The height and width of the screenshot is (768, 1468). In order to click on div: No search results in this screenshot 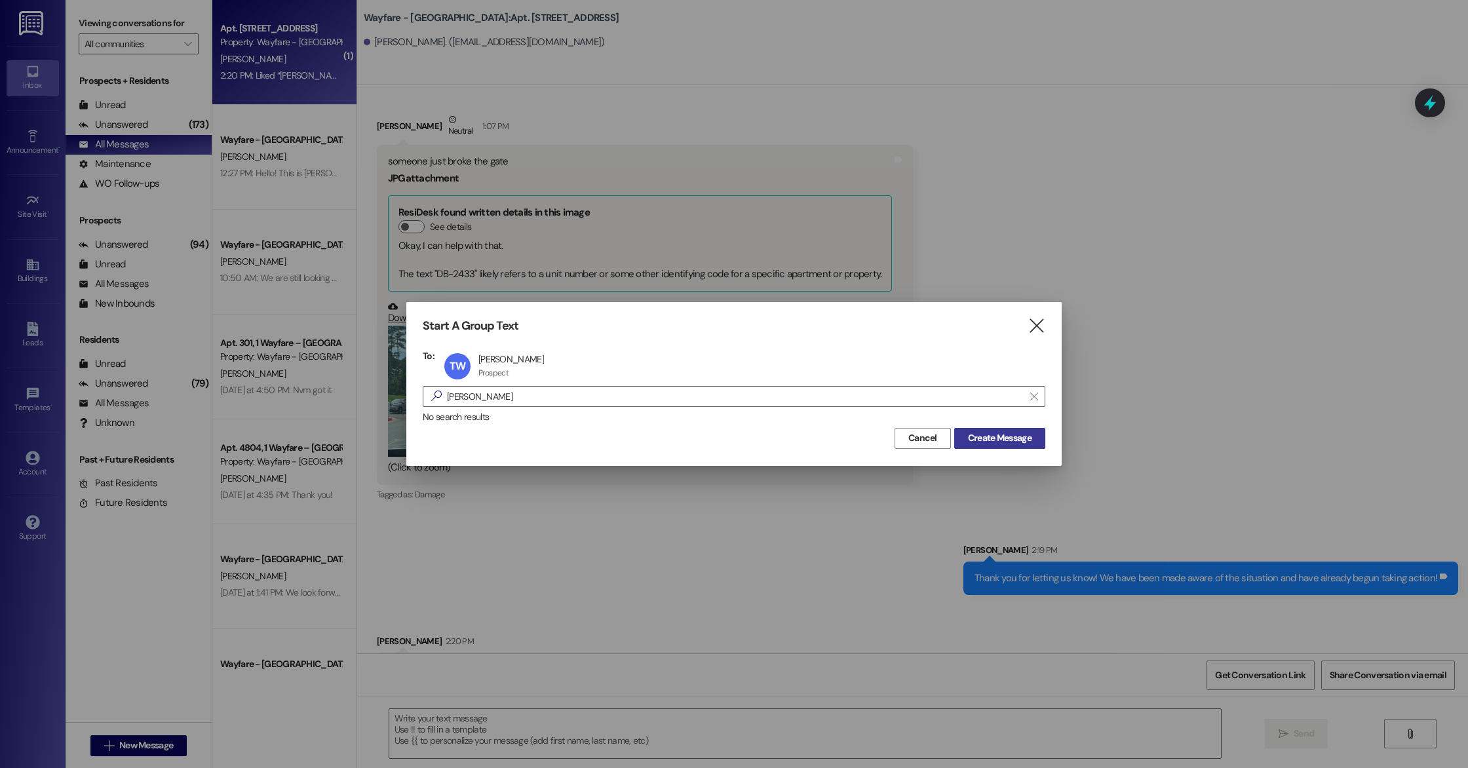, I will do `click(734, 417)`.